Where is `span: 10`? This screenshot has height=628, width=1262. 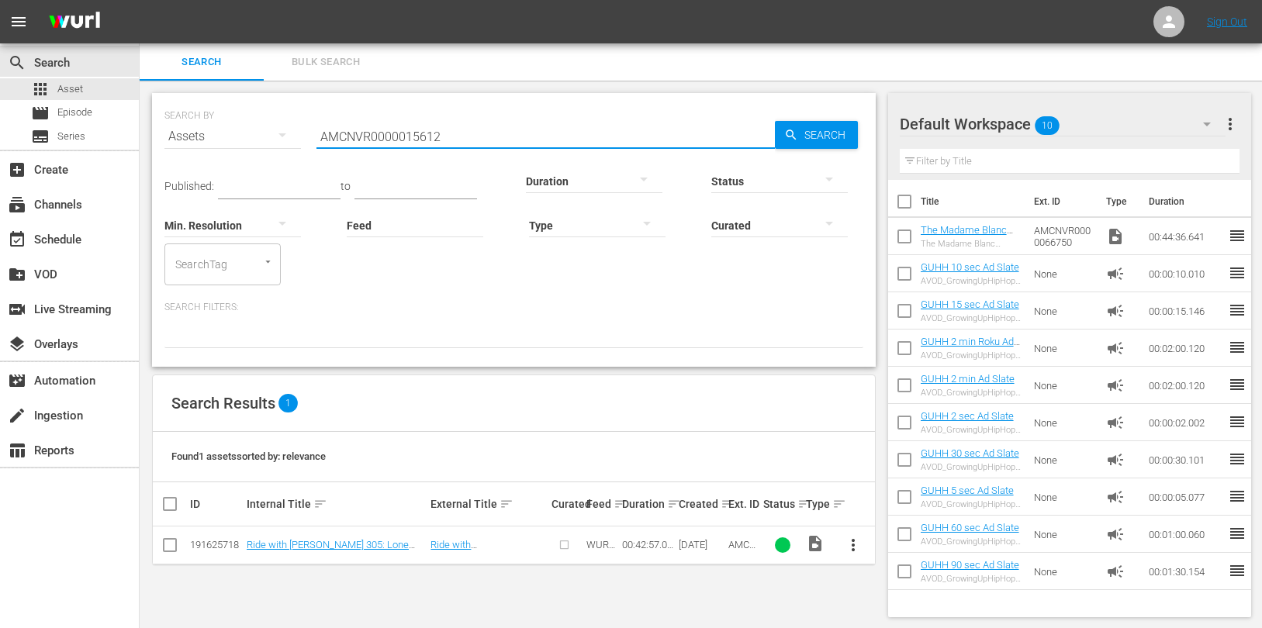 span: 10 is located at coordinates (1047, 126).